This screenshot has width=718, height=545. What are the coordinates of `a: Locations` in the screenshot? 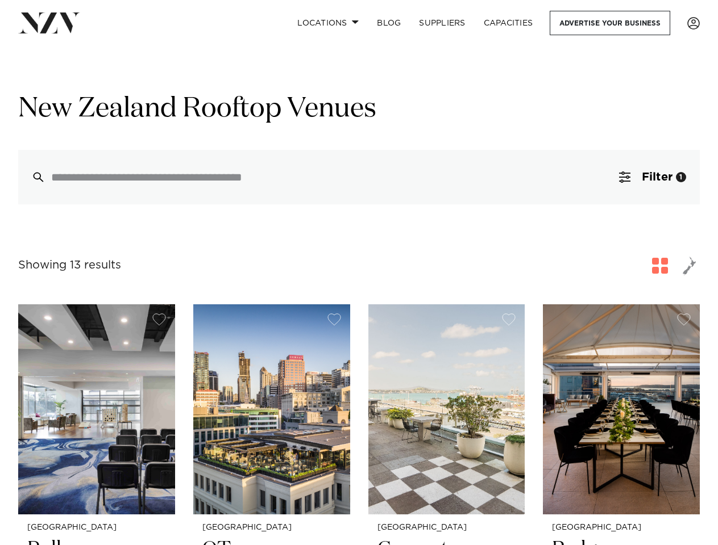 It's located at (328, 23).